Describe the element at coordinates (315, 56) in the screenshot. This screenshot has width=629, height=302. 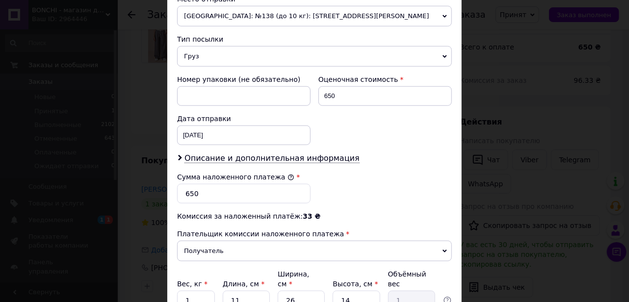
I see `span: Груз` at that location.